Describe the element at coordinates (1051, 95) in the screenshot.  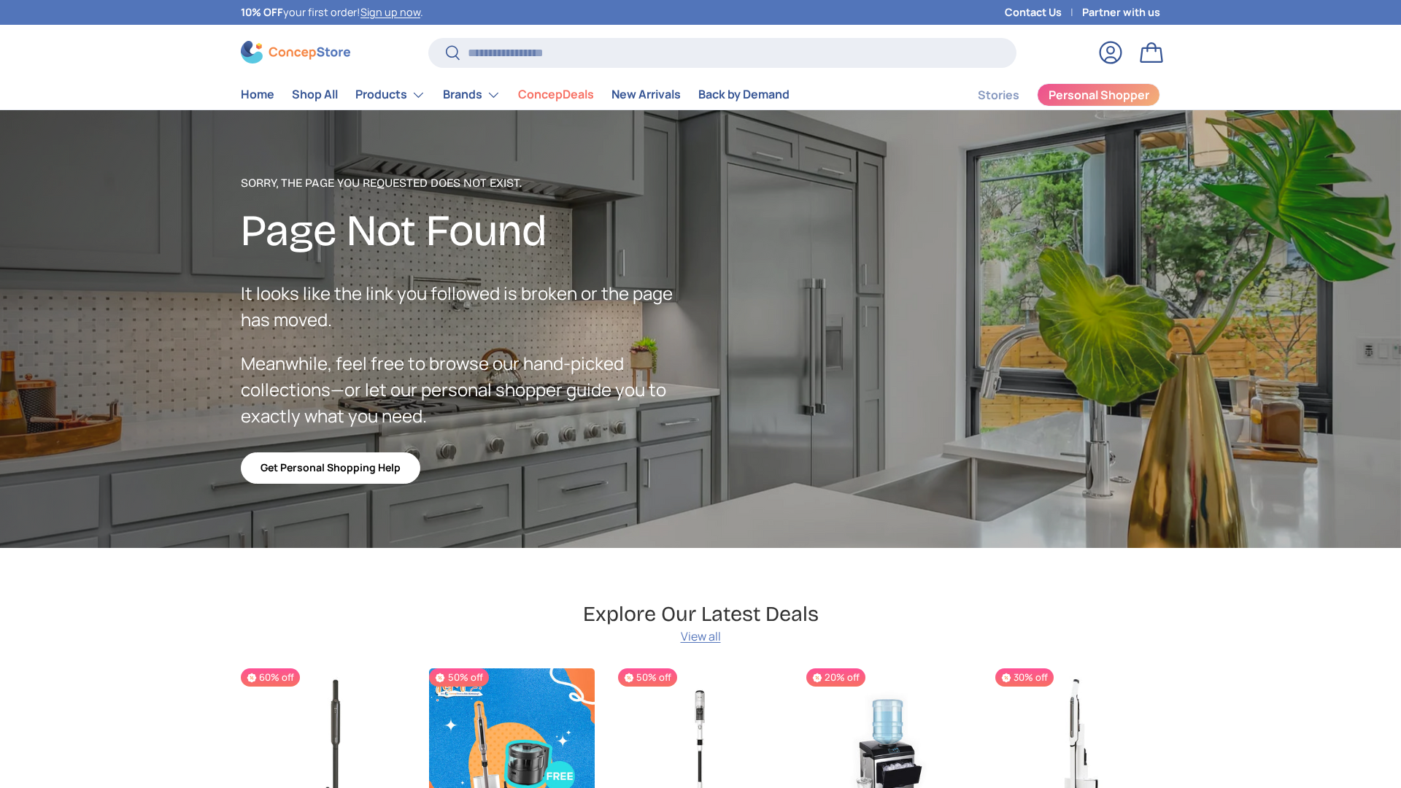
I see `nav: Secondary` at that location.